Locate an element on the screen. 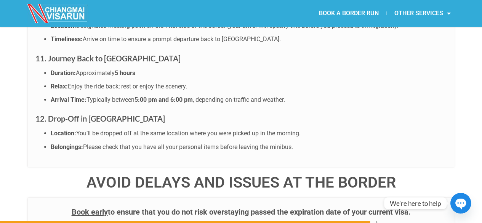 This screenshot has height=223, width=482. li: You’ll be dropped off at the same location where you were picked up in the morning. is located at coordinates (249, 133).